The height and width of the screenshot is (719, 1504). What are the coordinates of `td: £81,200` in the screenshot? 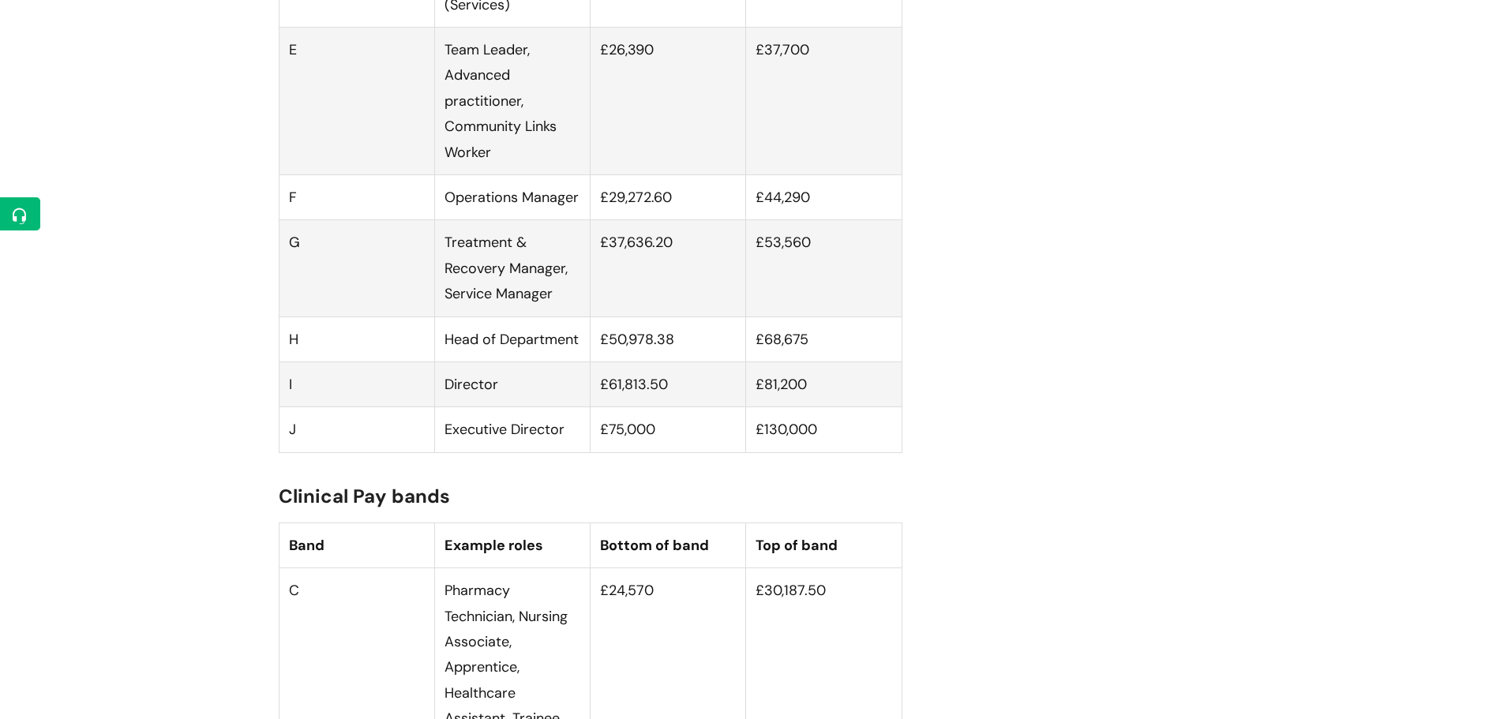 It's located at (823, 384).